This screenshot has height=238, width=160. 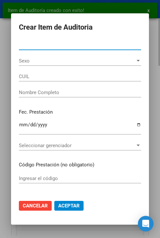 What do you see at coordinates (80, 198) in the screenshot?
I see `p: Precio` at bounding box center [80, 198].